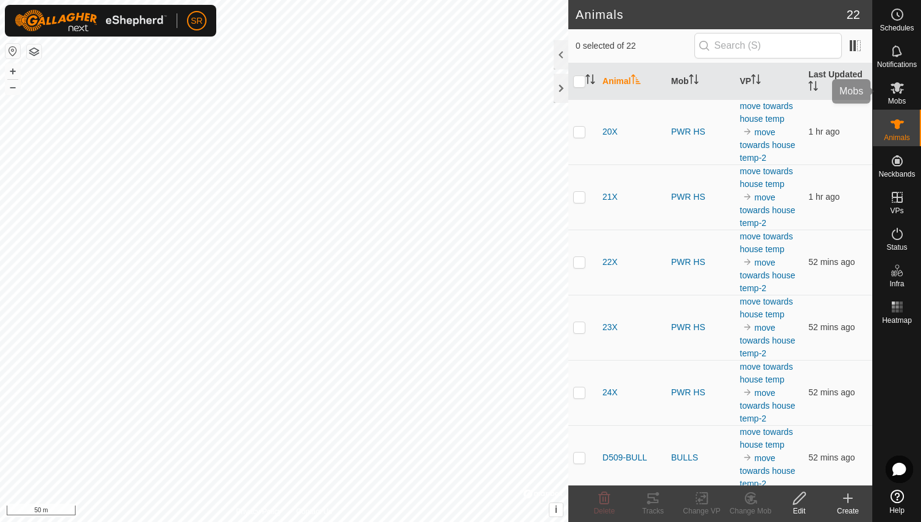  I want to click on a: Privacy Policy, so click(258, 512).